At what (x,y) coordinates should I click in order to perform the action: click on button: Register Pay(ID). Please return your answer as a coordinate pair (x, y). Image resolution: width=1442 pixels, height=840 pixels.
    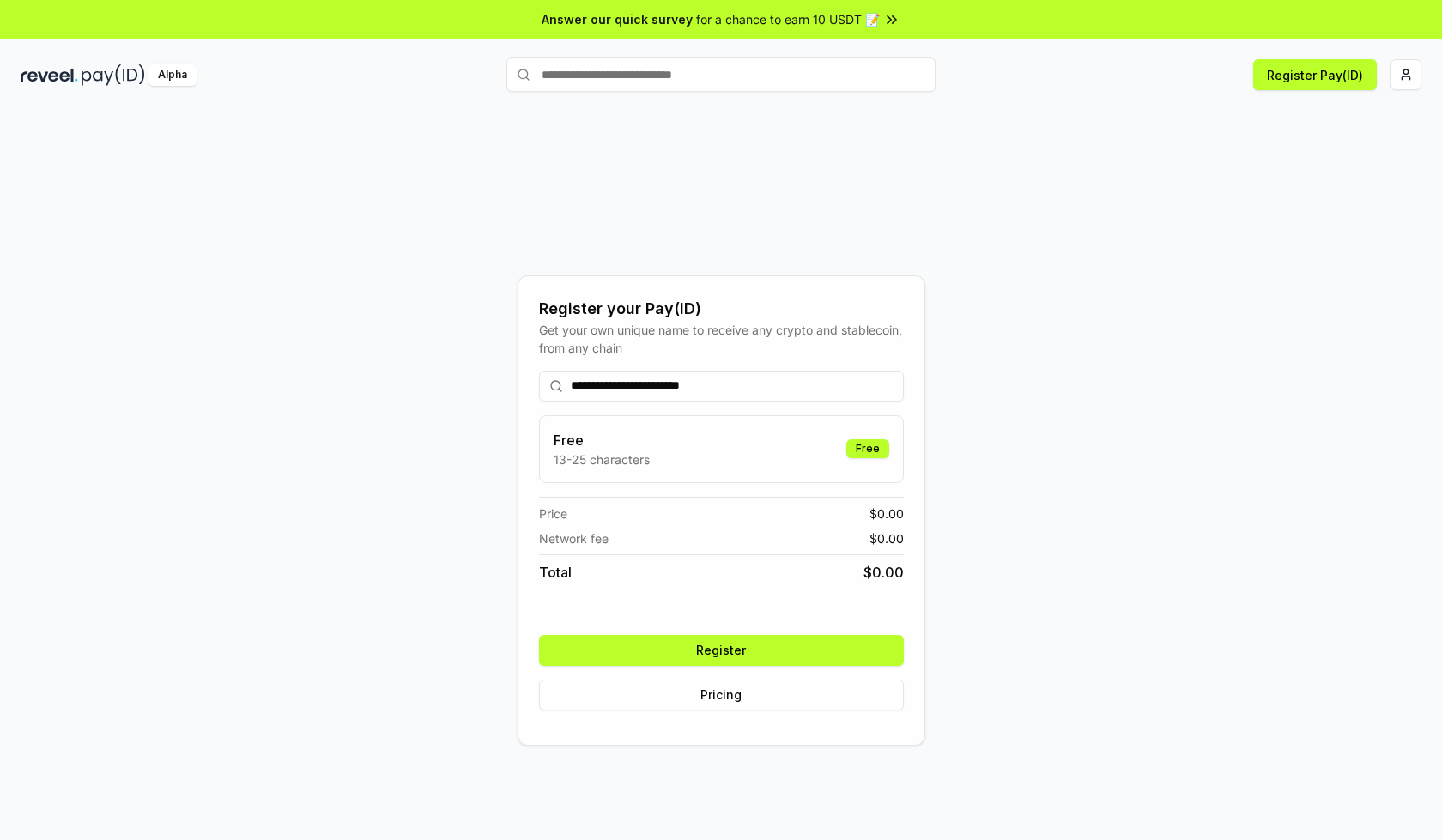
    Looking at the image, I should click on (1315, 74).